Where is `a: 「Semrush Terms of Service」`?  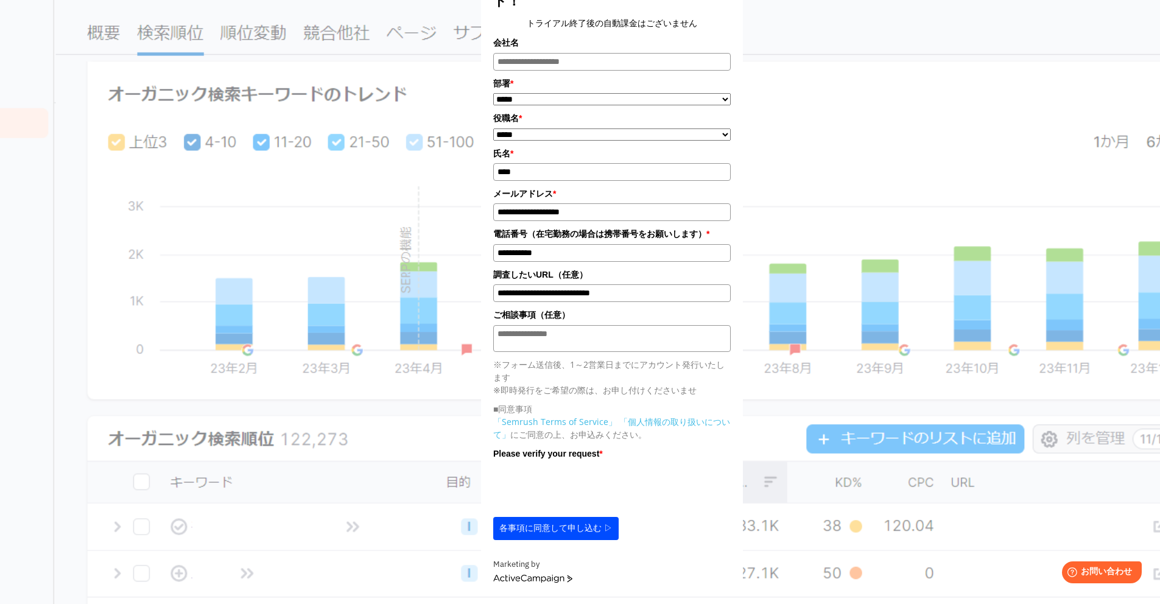 a: 「Semrush Terms of Service」 is located at coordinates (555, 422).